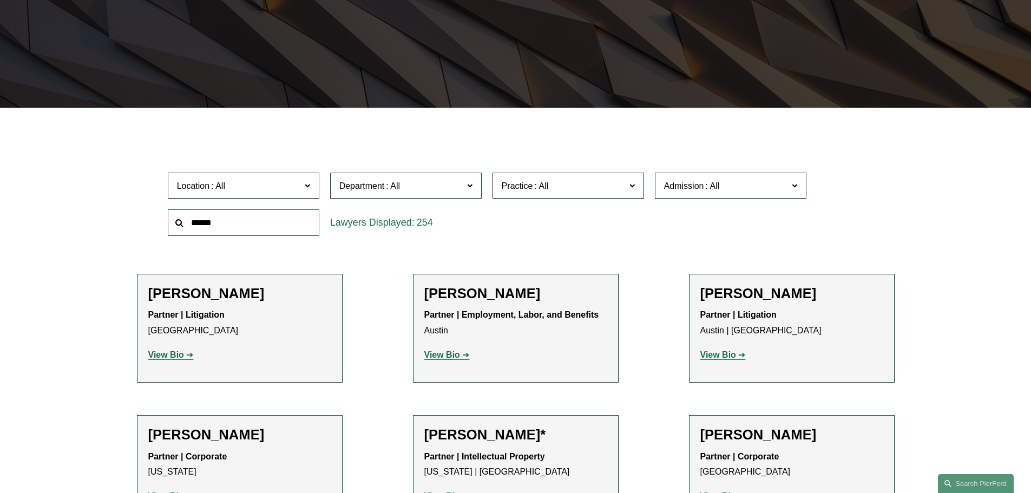 The height and width of the screenshot is (493, 1031). I want to click on span: Location, so click(193, 186).